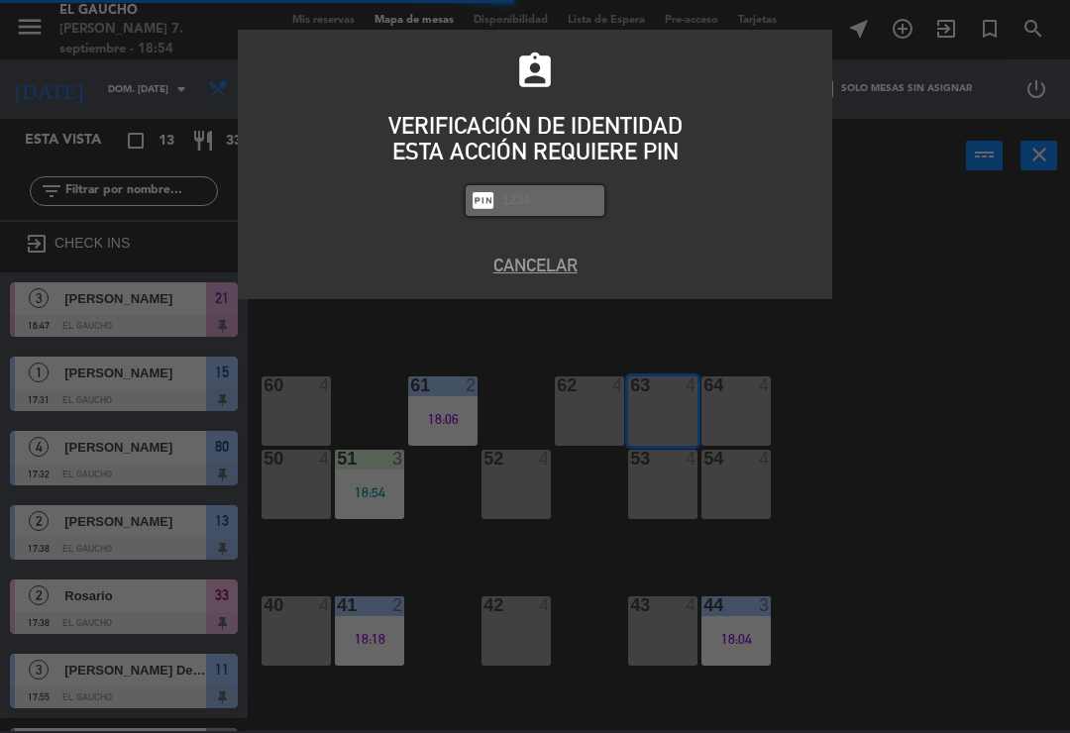 This screenshot has height=733, width=1070. What do you see at coordinates (483, 200) in the screenshot?
I see `i: fiber_pin` at bounding box center [483, 200].